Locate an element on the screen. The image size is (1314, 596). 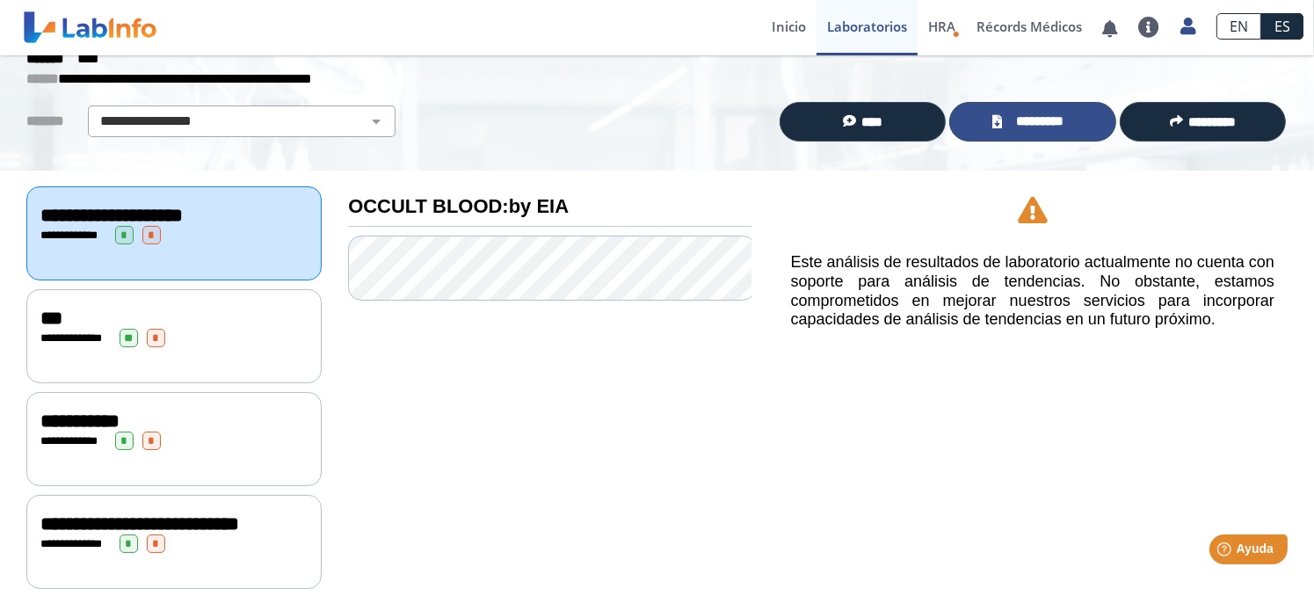
b: OCCULT BLOOD:by EIA is located at coordinates (458, 206).